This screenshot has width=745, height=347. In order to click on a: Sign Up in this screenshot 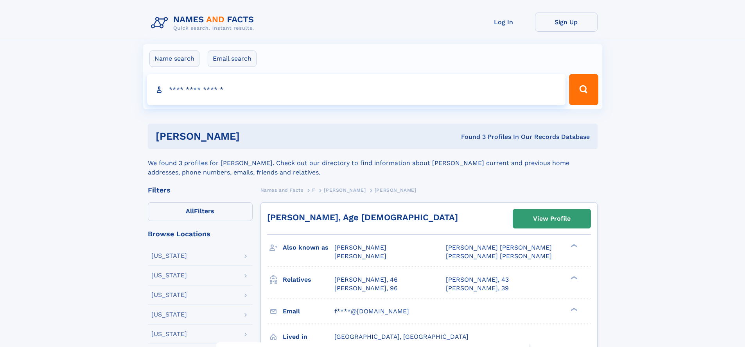, I will do `click(566, 22)`.